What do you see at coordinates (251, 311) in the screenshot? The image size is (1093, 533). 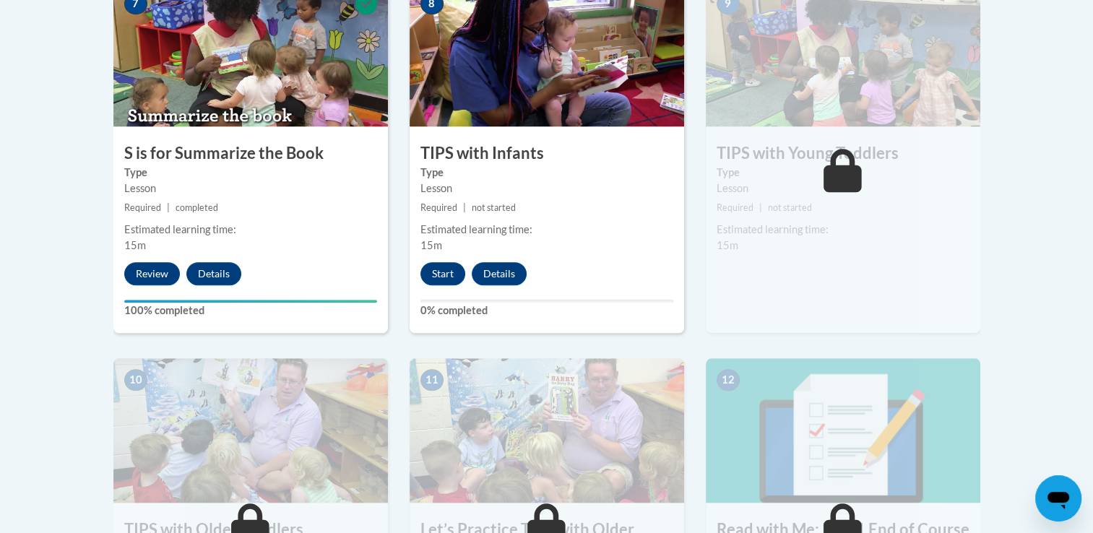 I see `label: 100% completed` at bounding box center [251, 311].